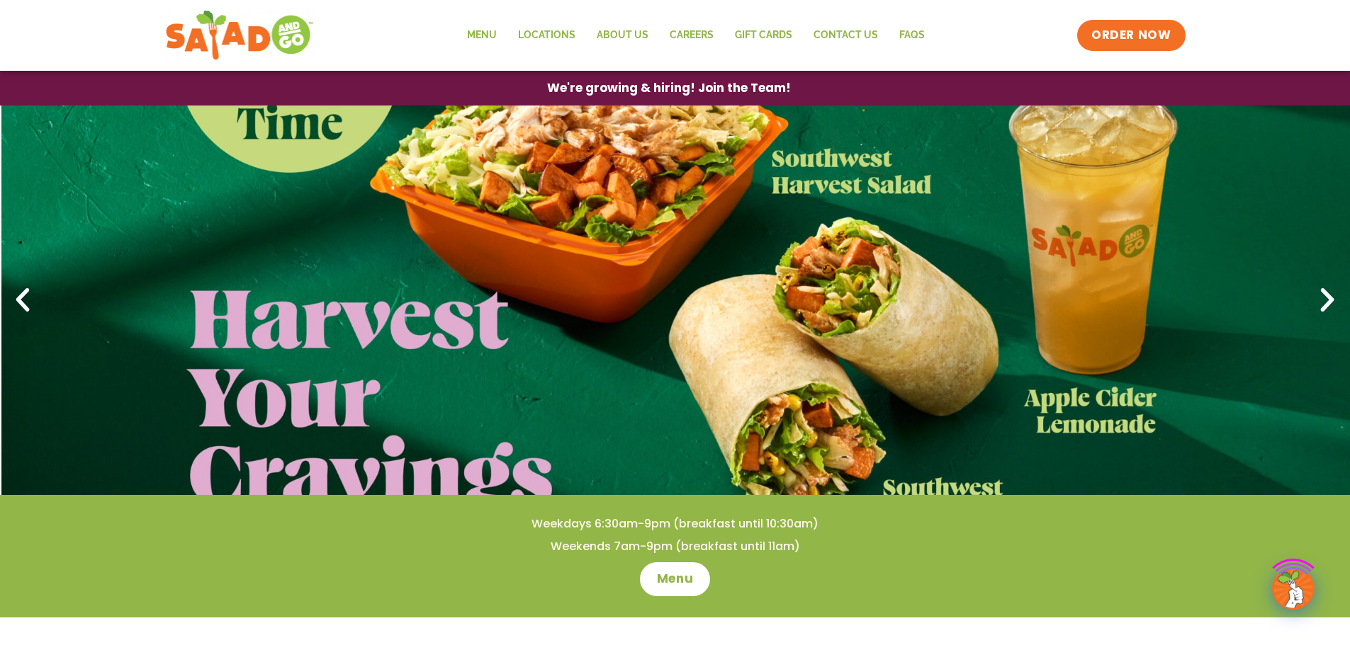 Image resolution: width=1350 pixels, height=645 pixels. I want to click on a: Careers, so click(691, 35).